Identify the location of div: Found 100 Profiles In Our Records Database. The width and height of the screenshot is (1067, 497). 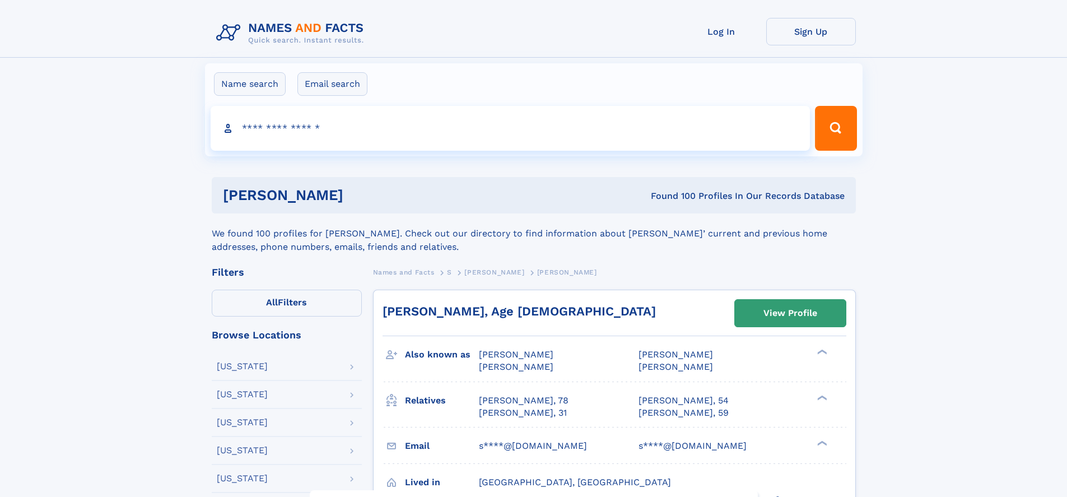
(671, 196).